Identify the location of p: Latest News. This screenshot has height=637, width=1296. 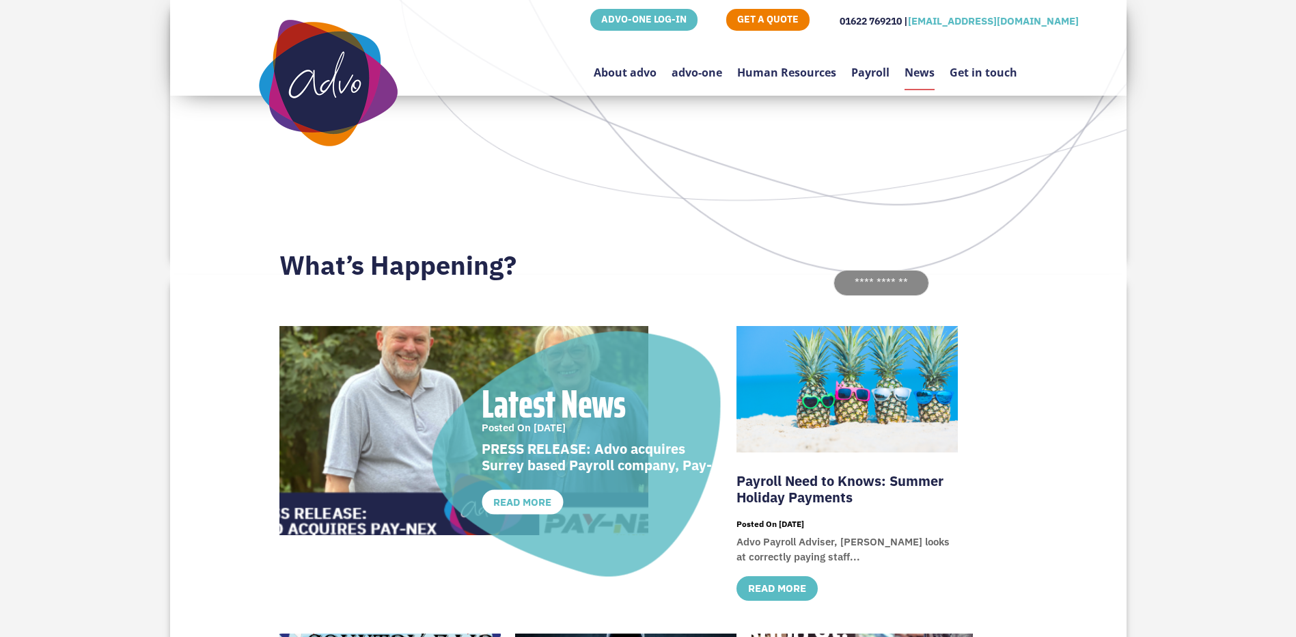
(599, 395).